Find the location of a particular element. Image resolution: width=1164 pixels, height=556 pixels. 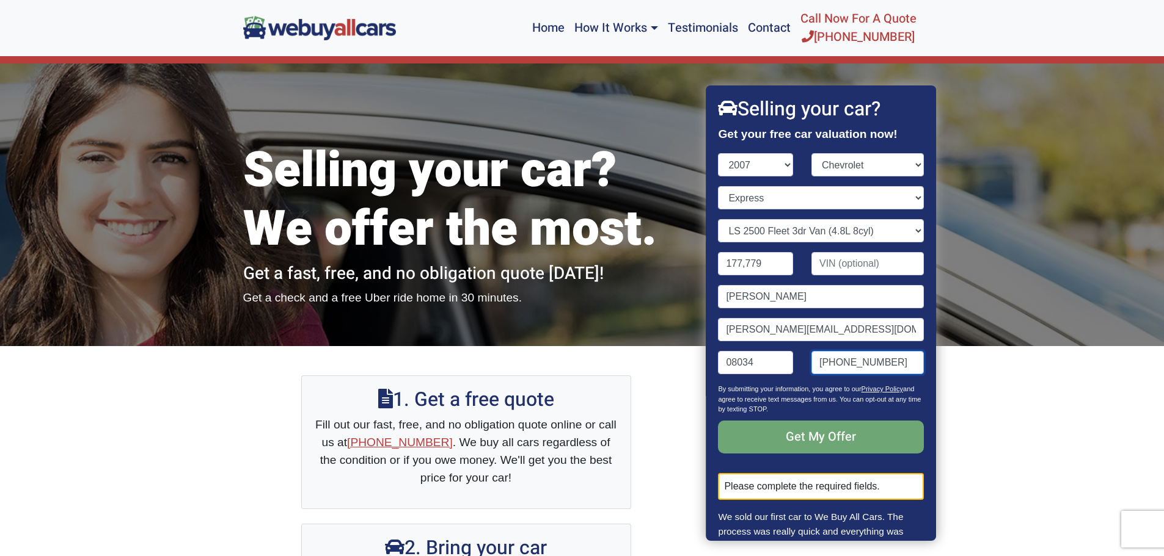

h2: 1. Get a free quote is located at coordinates (466, 400).